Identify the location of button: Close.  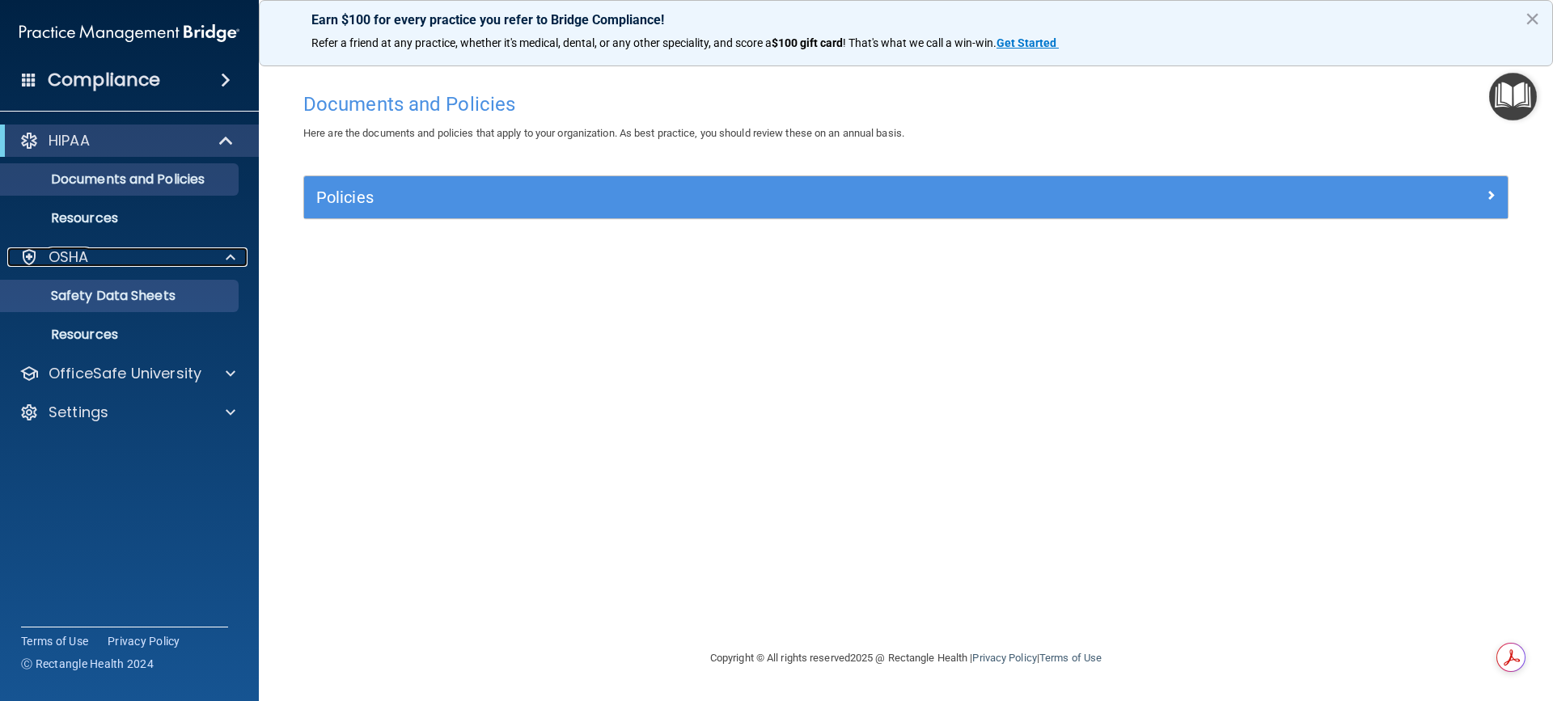
(1532, 19).